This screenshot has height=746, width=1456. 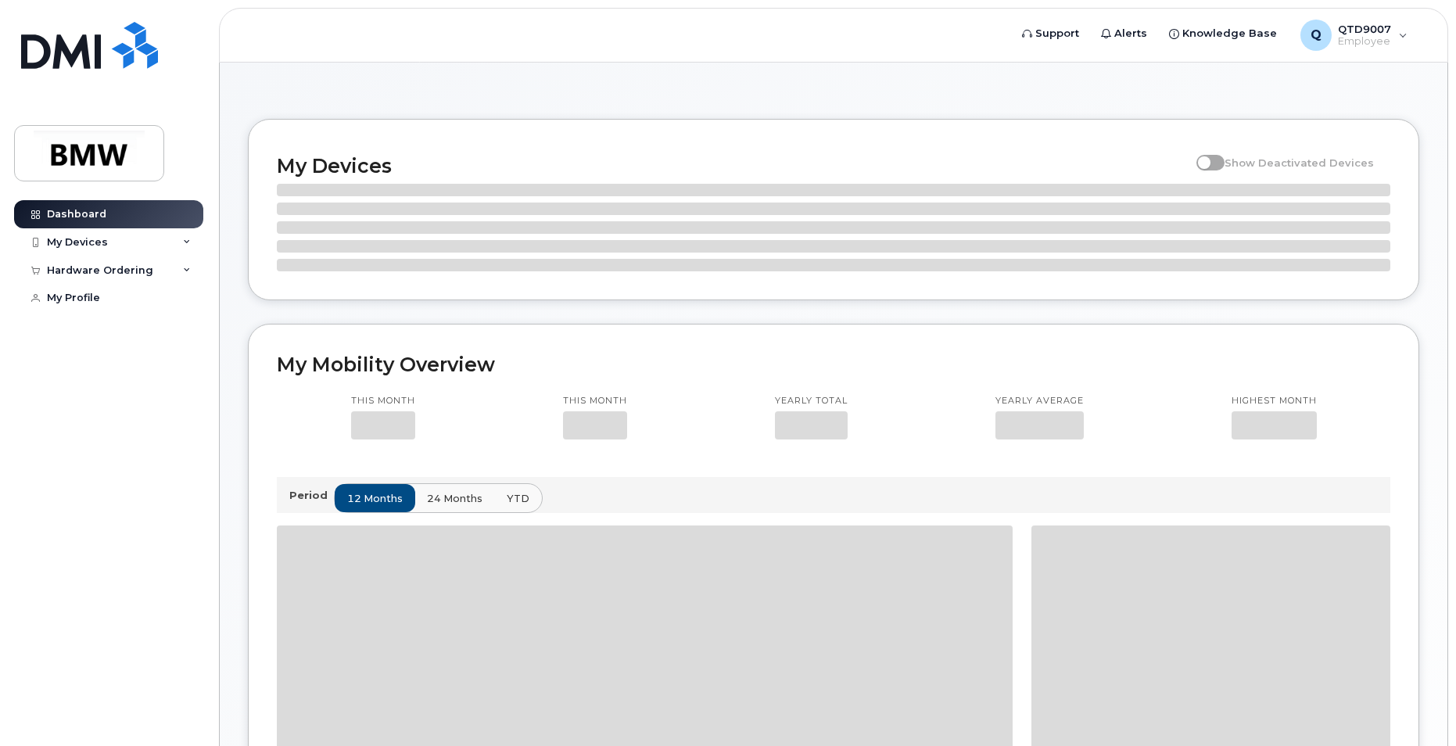 What do you see at coordinates (1202, 154) in the screenshot?
I see `input: Show Deactivated Devices` at bounding box center [1202, 154].